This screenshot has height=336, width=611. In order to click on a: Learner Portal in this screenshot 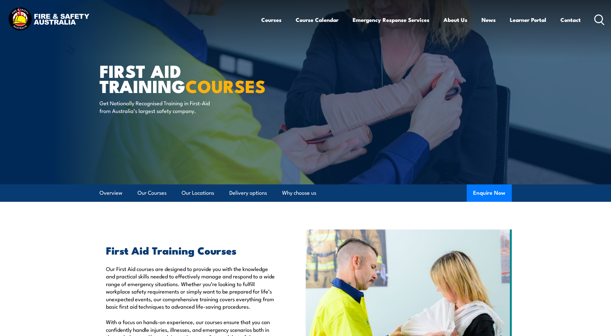, I will do `click(528, 20)`.